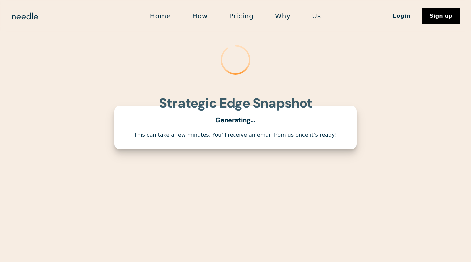 The image size is (471, 262). Describe the element at coordinates (235, 120) in the screenshot. I see `div: Generating...` at that location.